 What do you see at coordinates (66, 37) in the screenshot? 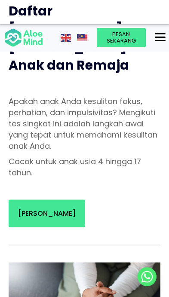
I see `a: English` at bounding box center [66, 37].